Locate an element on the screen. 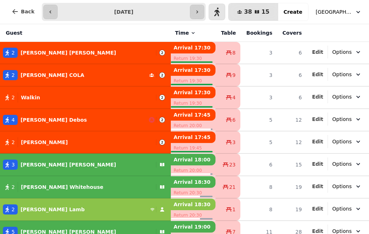 Image resolution: width=369 pixels, height=234 pixels. span: 21 is located at coordinates (232, 187).